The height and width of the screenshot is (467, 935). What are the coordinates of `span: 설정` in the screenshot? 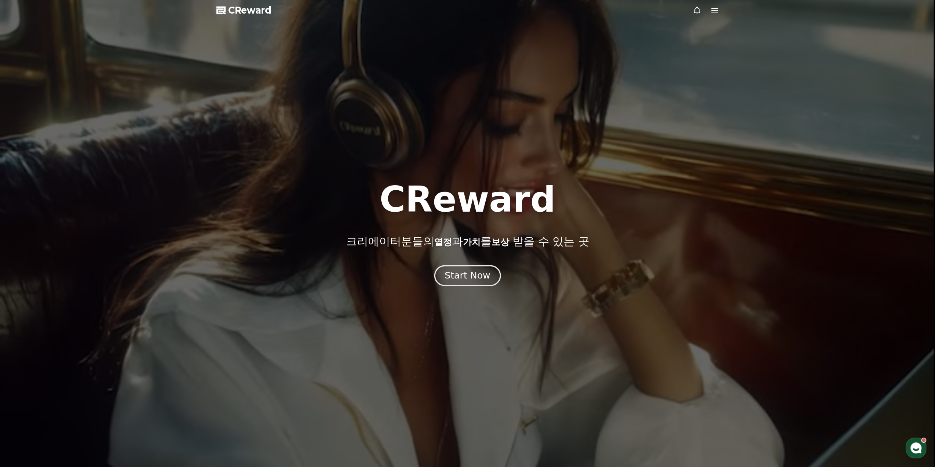 It's located at (118, 247).